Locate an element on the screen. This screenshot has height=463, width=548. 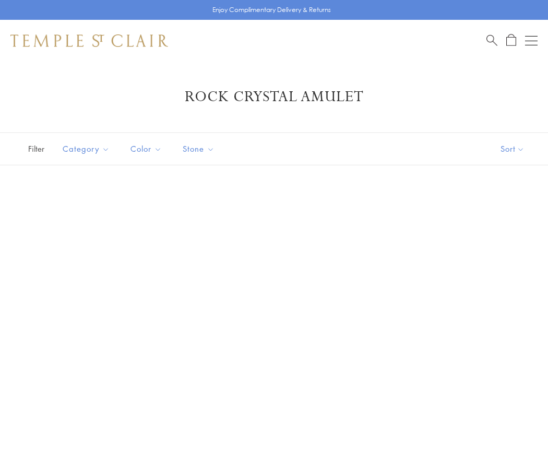
button: Open navigation is located at coordinates (531, 41).